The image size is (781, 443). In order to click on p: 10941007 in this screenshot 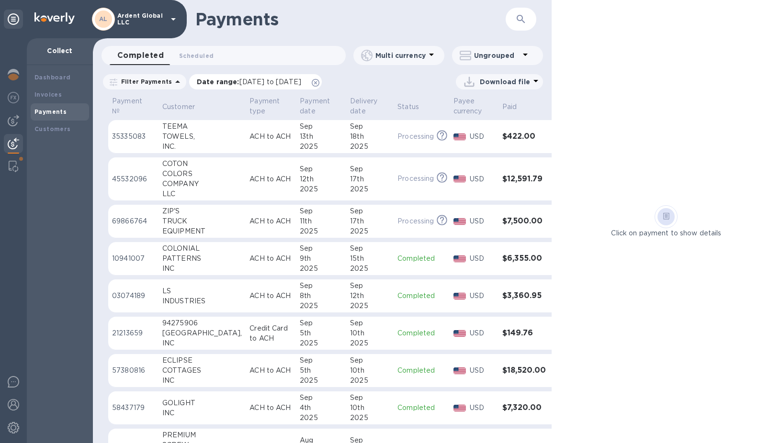, I will do `click(133, 258)`.